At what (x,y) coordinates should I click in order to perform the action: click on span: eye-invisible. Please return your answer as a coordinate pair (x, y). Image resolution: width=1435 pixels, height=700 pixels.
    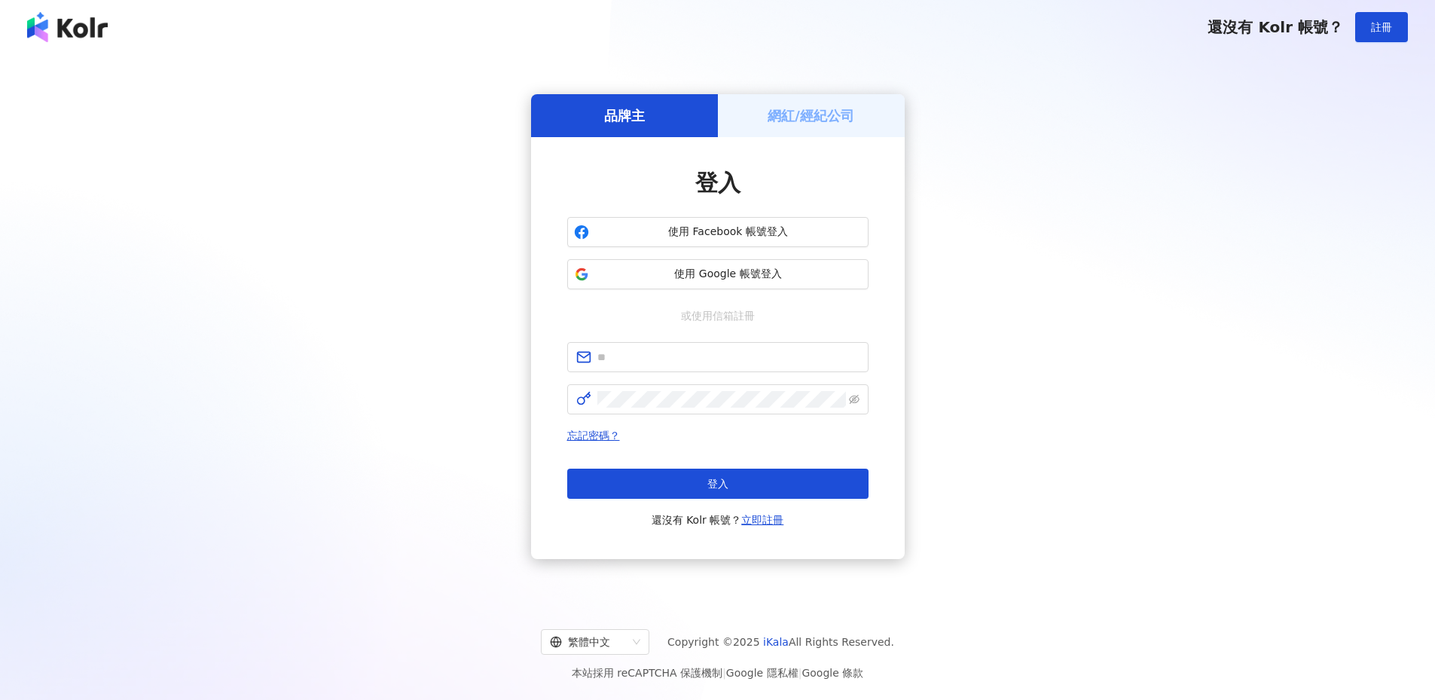
    Looking at the image, I should click on (854, 399).